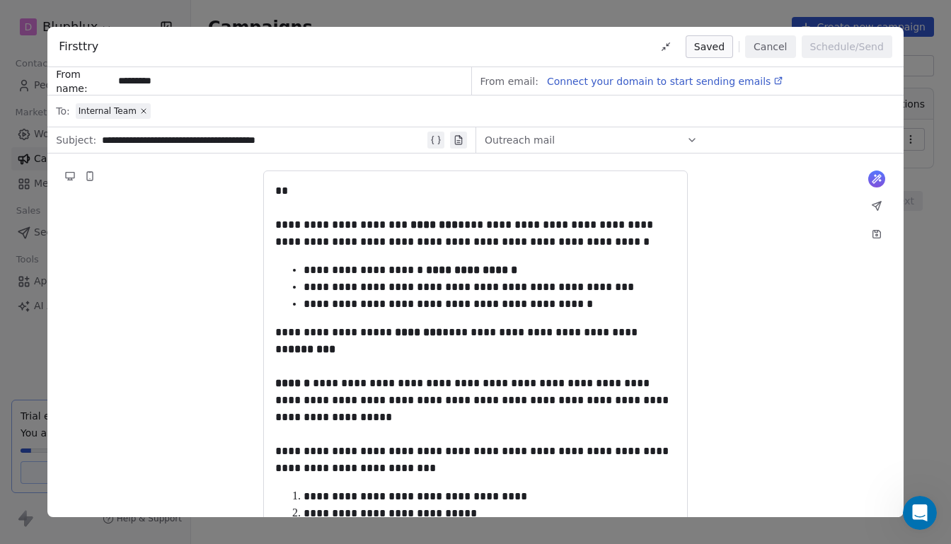 The width and height of the screenshot is (951, 544). What do you see at coordinates (662, 81) in the screenshot?
I see `a: Connect your domain to start sending emails` at bounding box center [662, 81].